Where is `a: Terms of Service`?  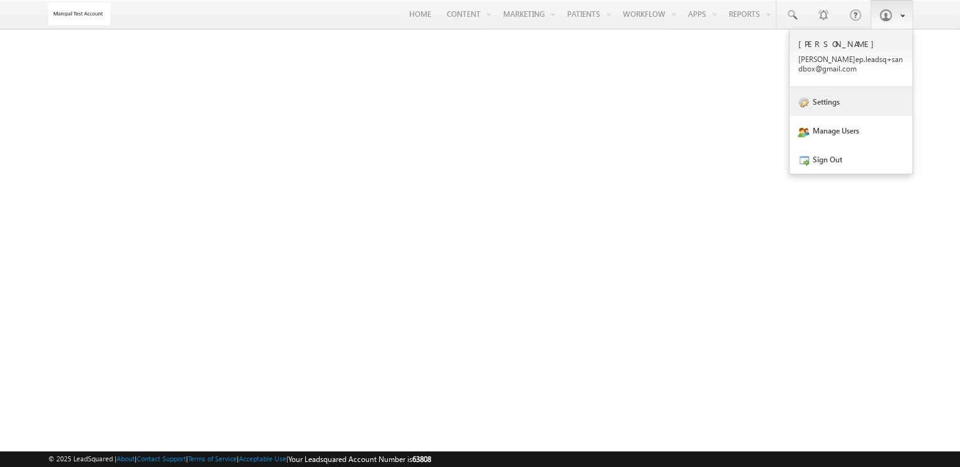 a: Terms of Service is located at coordinates (212, 458).